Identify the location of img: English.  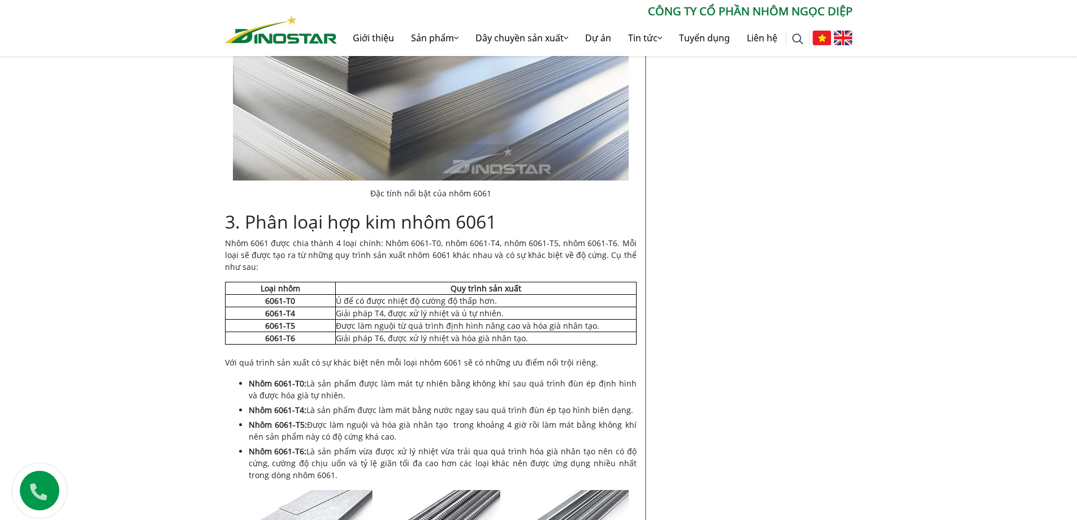
(843, 38).